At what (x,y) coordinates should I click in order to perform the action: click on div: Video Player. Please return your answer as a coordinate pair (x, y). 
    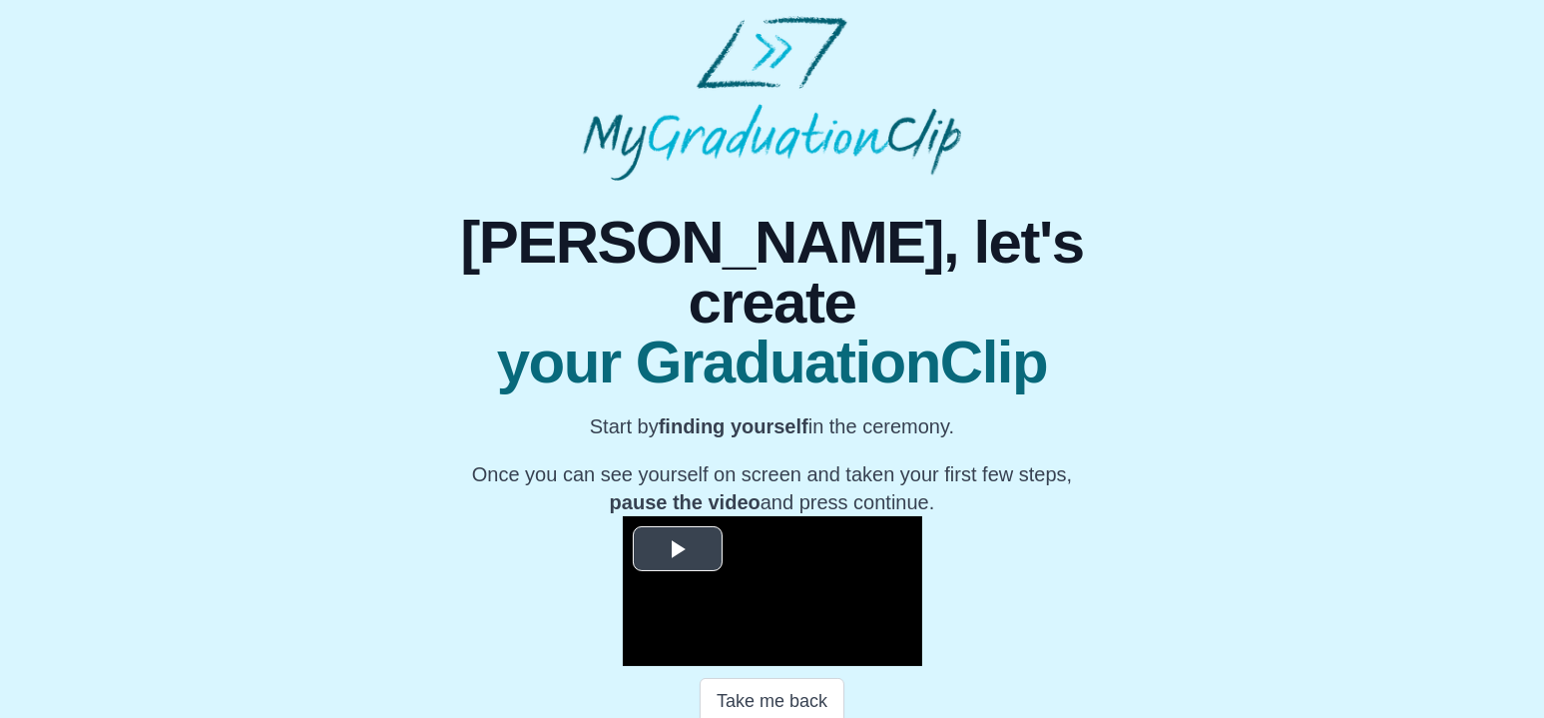
    Looking at the image, I should click on (773, 591).